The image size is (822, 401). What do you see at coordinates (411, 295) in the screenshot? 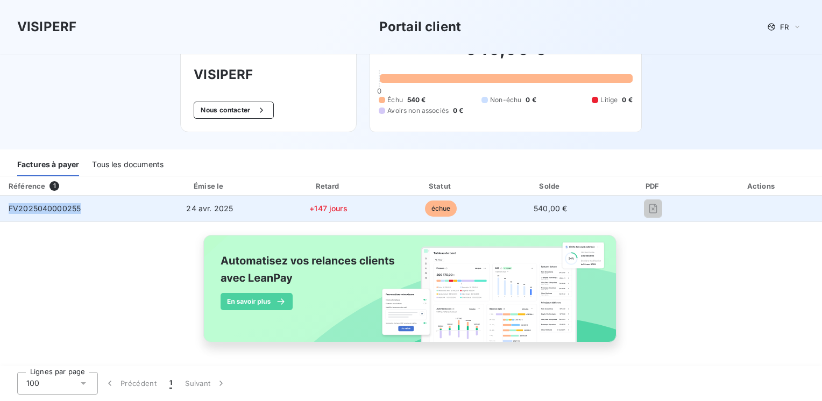
I see `img: banner` at bounding box center [411, 295].